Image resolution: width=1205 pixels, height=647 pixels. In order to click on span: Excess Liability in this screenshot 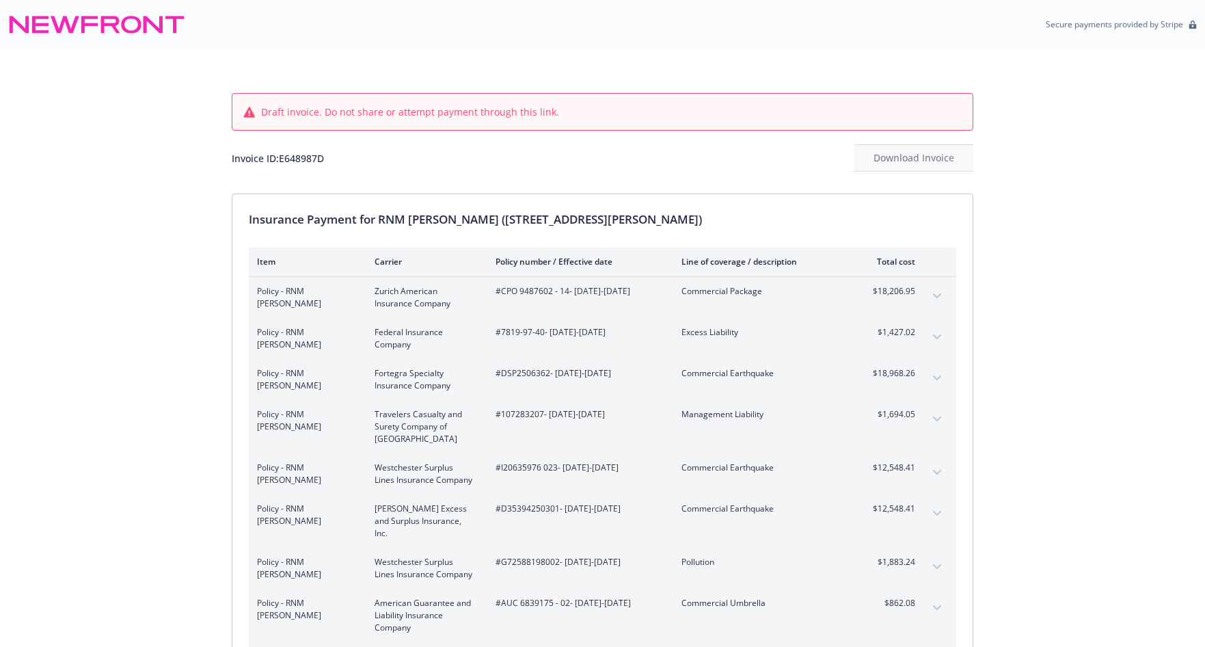, I will do `click(761, 332)`.